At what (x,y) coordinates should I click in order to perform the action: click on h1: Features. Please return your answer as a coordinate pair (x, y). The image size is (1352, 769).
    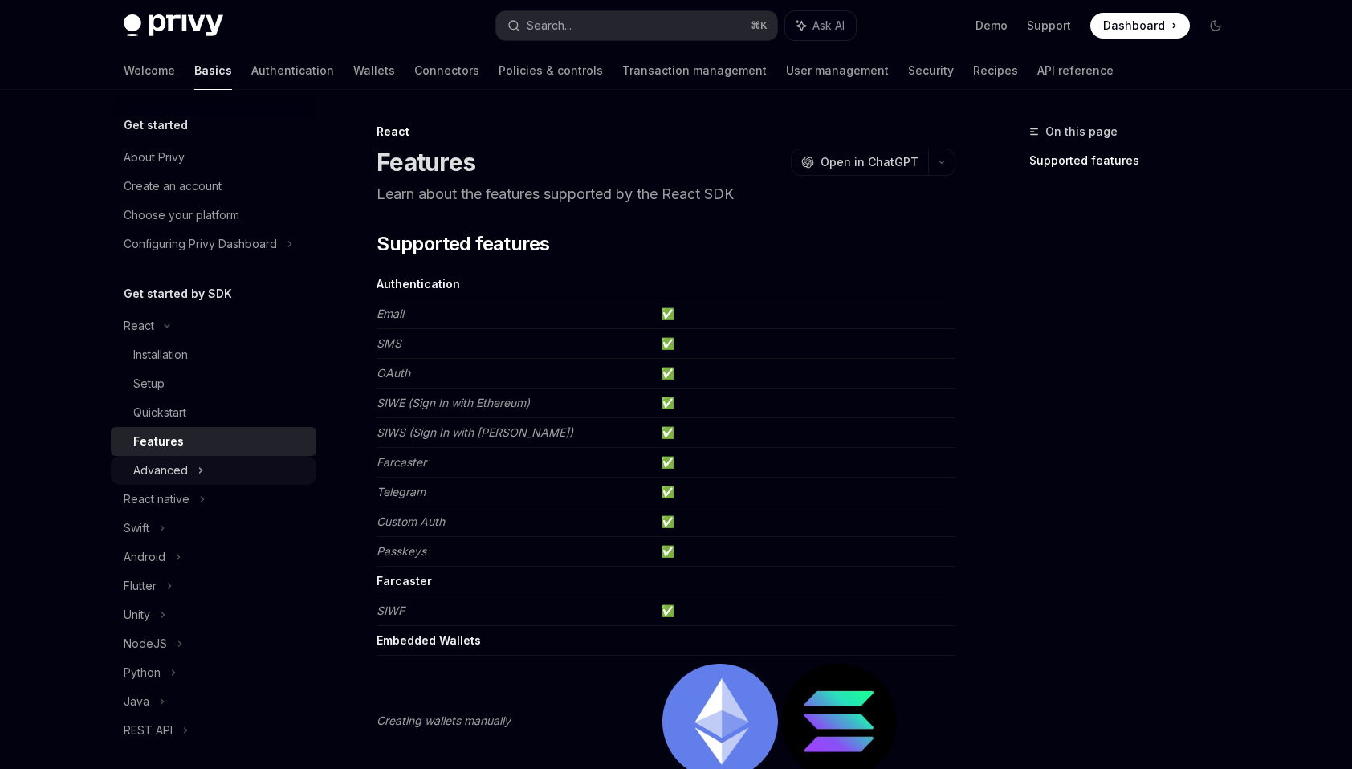
    Looking at the image, I should click on (426, 162).